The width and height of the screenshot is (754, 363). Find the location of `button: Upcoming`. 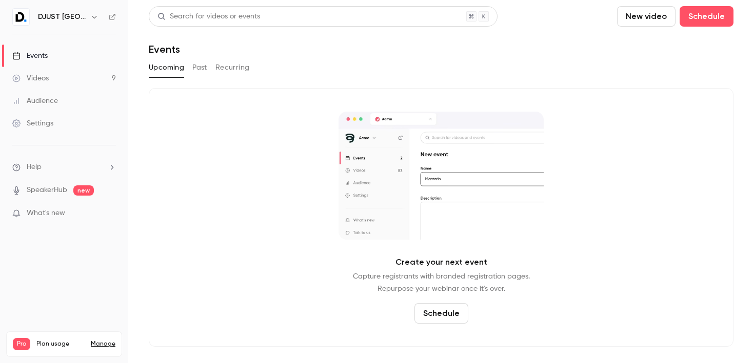

button: Upcoming is located at coordinates (166, 68).